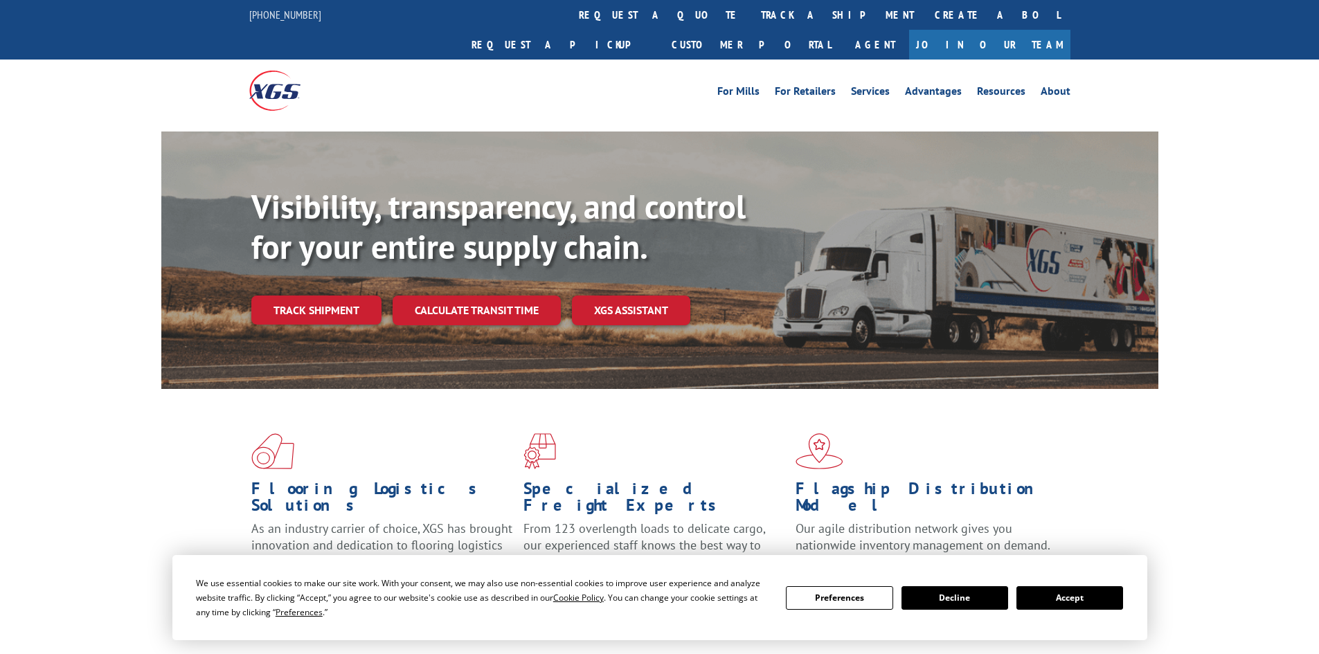  I want to click on span: Our agile distribution network gives you nationwide inventory management on demand., so click(923, 537).